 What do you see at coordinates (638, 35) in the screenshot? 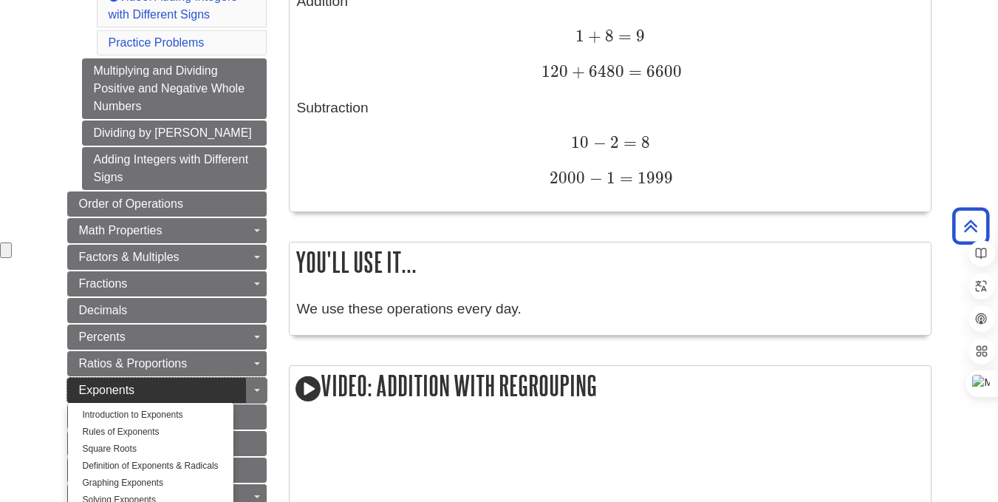
I see `span: 9` at bounding box center [638, 35].